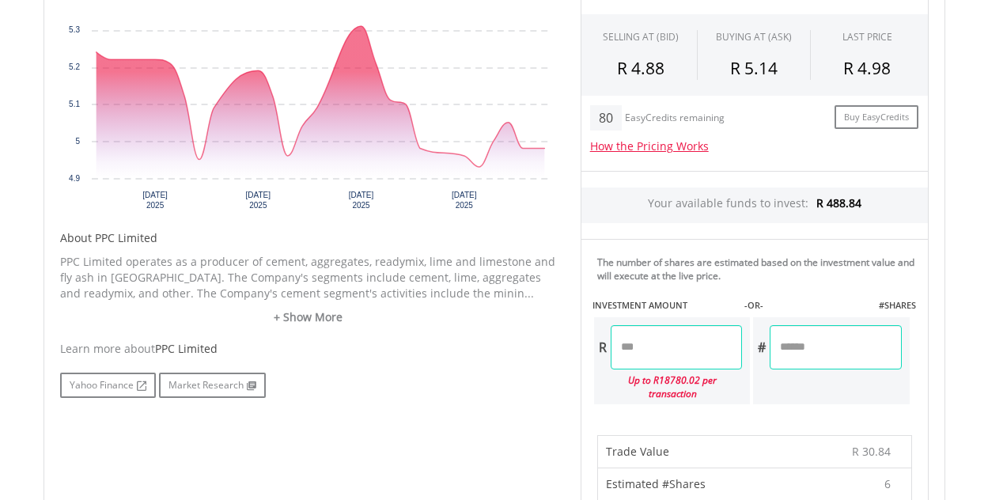  I want to click on span: 6, so click(888, 484).